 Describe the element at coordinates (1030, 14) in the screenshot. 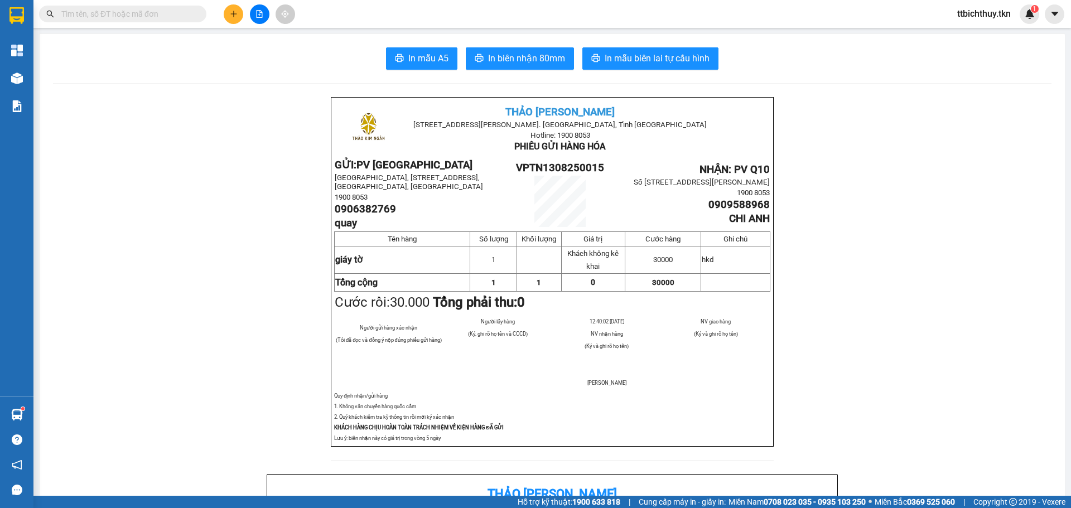

I see `img: icon-new-feature` at that location.